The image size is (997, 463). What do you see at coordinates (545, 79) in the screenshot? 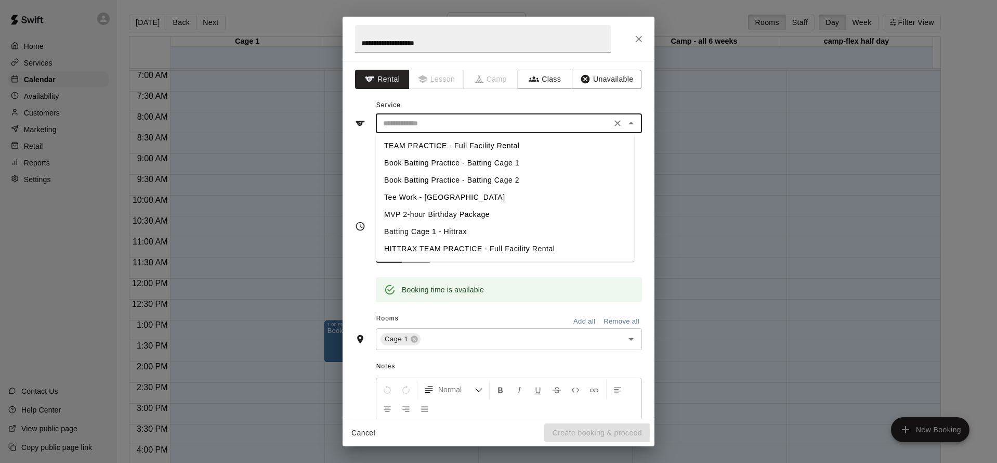
I see `button: Class` at bounding box center [545, 79].